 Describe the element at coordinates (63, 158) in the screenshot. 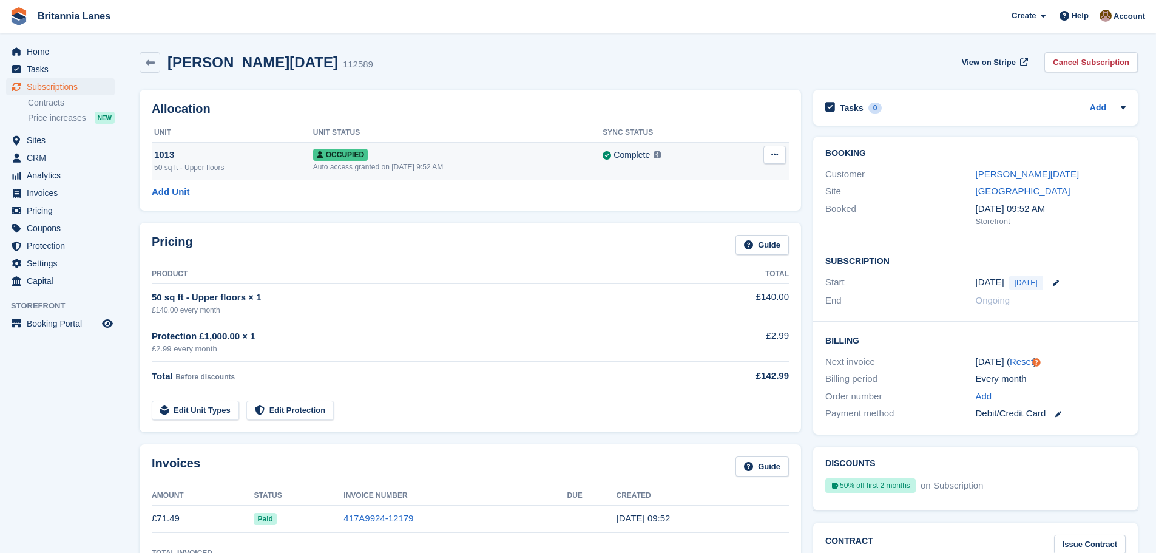

I see `span: CRM` at that location.